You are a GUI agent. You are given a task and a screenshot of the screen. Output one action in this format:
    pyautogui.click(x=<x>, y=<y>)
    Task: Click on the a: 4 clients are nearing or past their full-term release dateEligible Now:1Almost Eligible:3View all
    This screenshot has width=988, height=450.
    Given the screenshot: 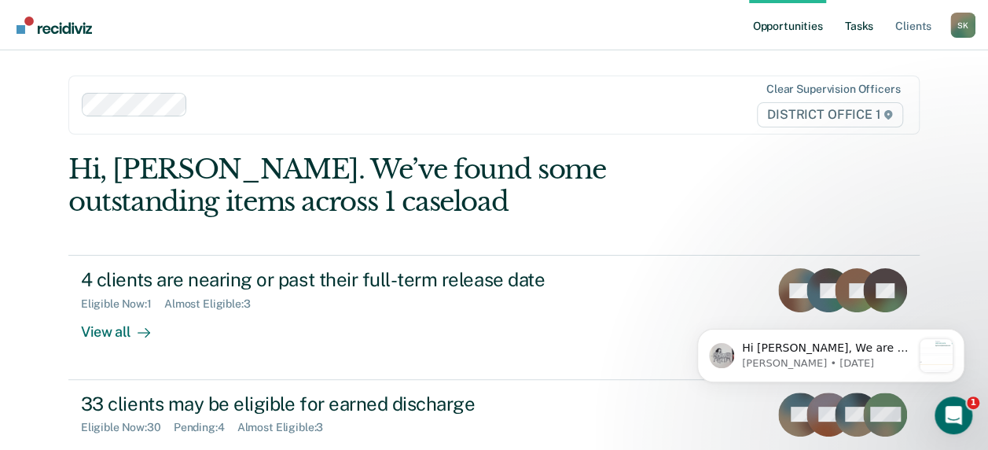 What is the action you would take?
    pyautogui.click(x=494, y=317)
    